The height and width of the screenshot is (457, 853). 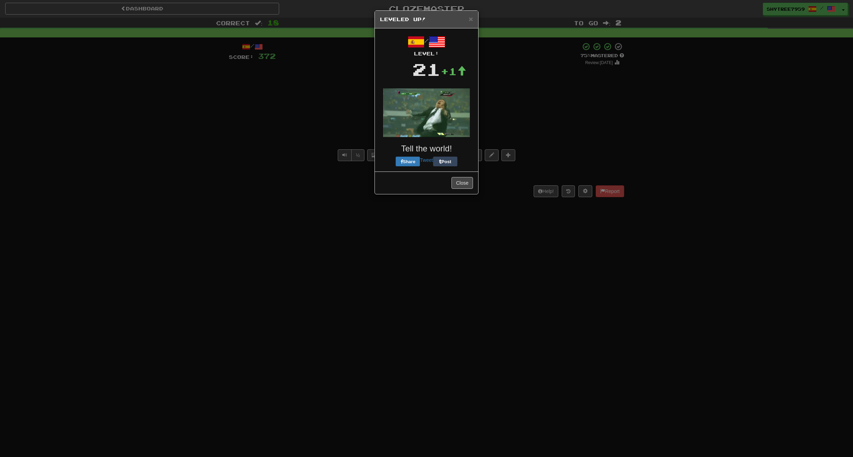 What do you see at coordinates (427, 149) in the screenshot?
I see `h3: Tell the world!` at bounding box center [427, 149].